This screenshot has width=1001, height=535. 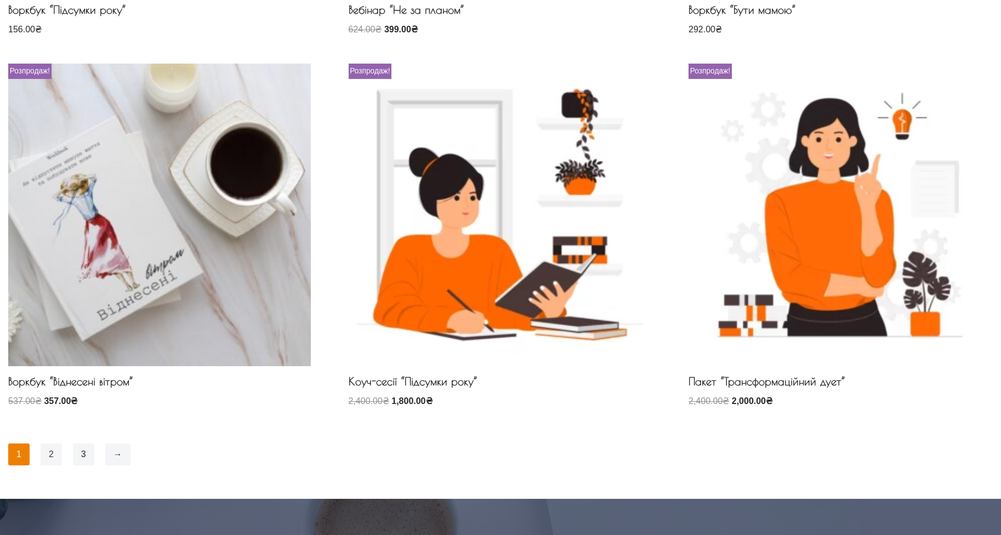 I want to click on h2: Воркбук “Віднесені вітром”, so click(x=160, y=384).